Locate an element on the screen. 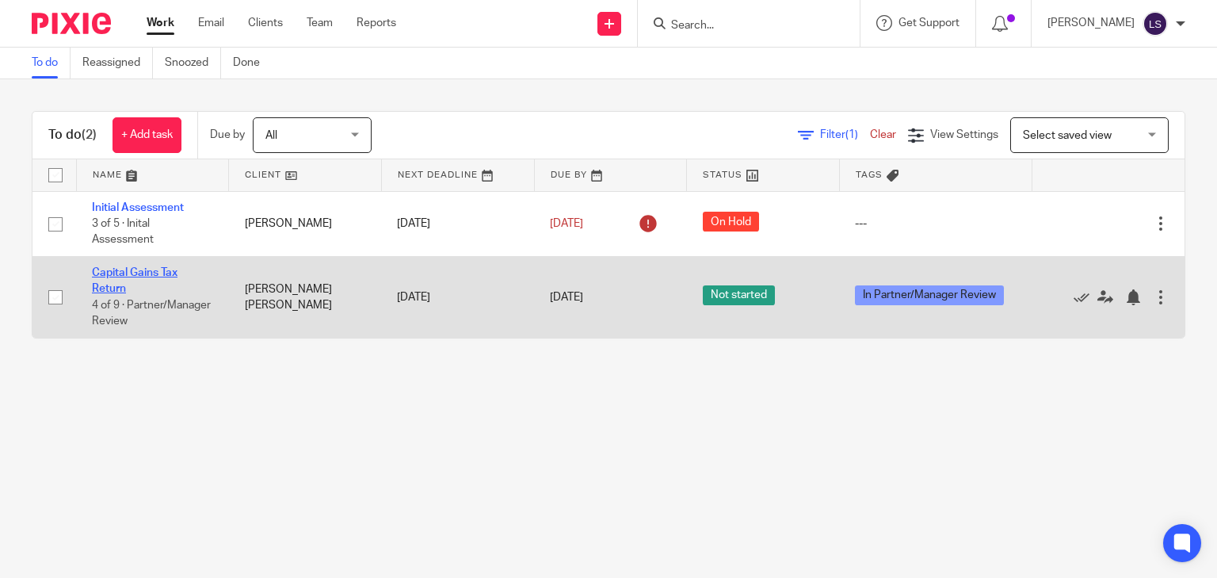 This screenshot has height=578, width=1217. a: Snoozed is located at coordinates (193, 63).